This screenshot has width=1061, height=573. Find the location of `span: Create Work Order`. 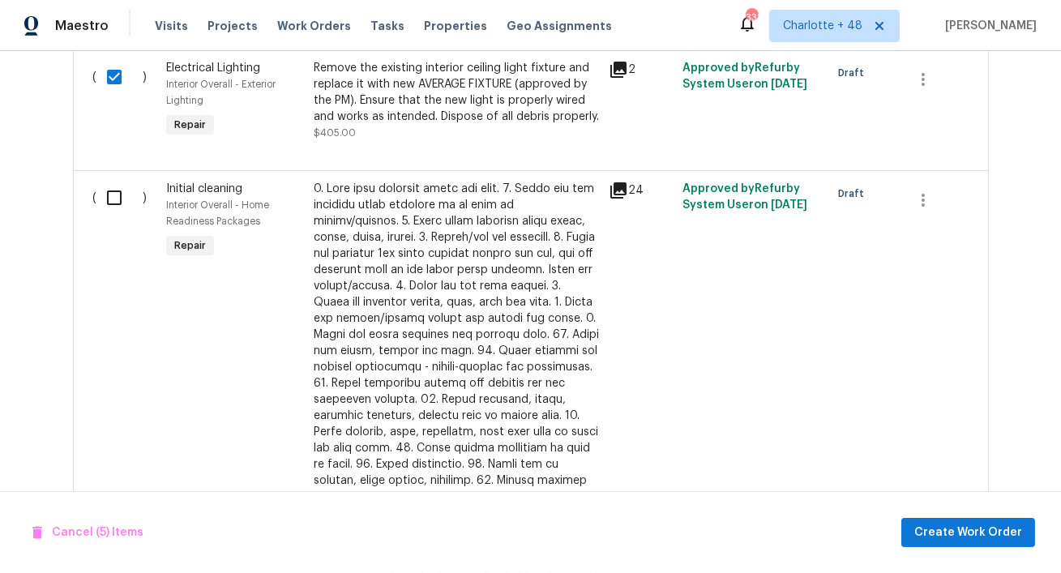

span: Create Work Order is located at coordinates (967, 532).